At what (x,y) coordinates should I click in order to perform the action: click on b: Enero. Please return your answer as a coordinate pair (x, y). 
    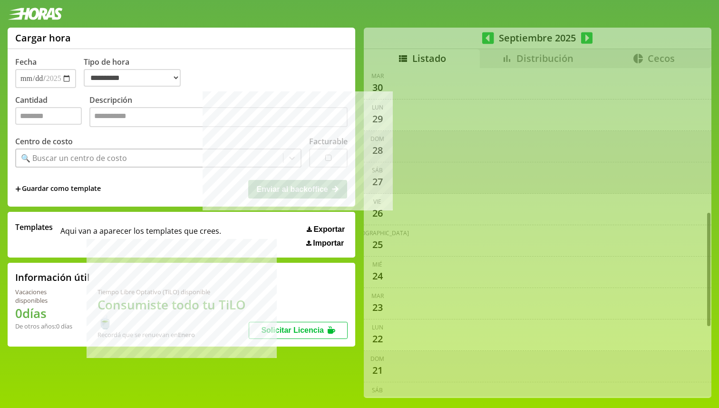
    Looking at the image, I should click on (187, 335).